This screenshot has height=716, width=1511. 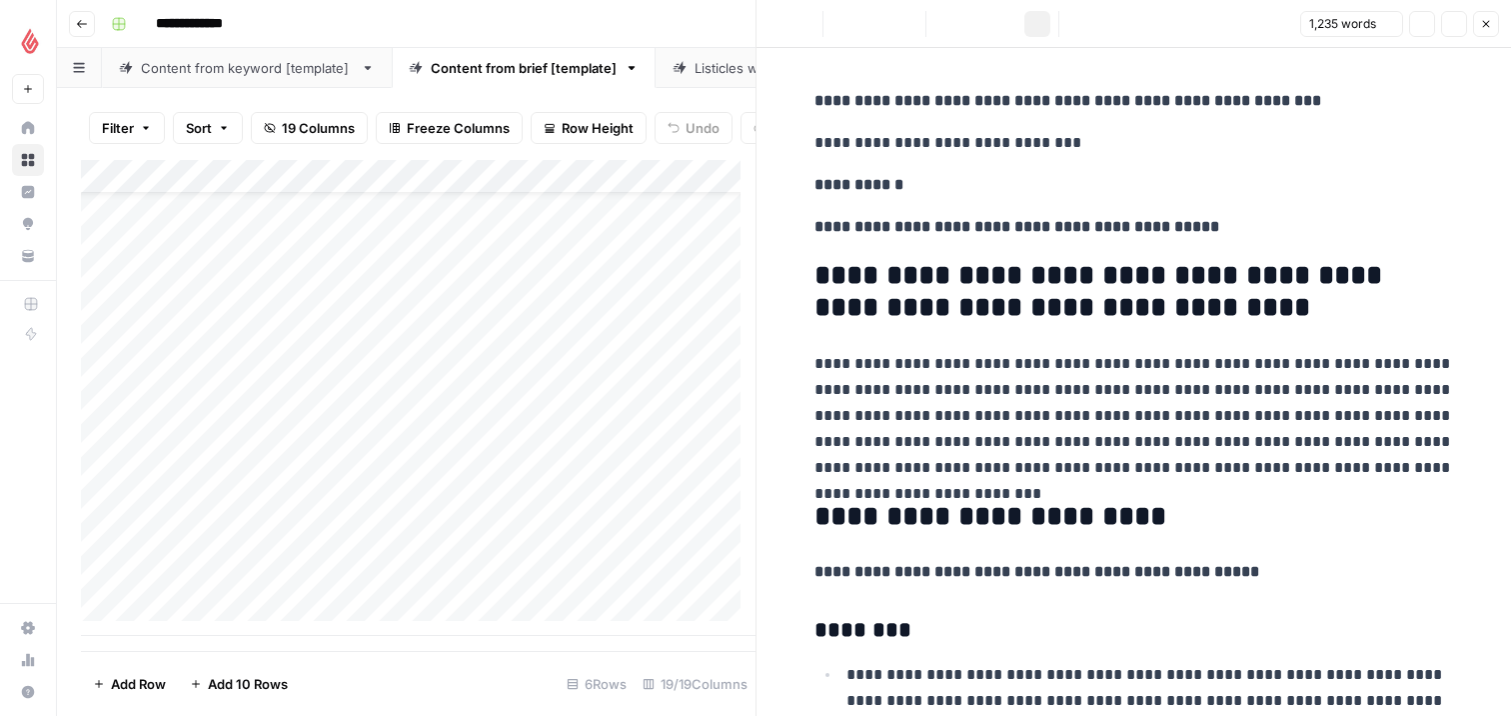 What do you see at coordinates (28, 660) in the screenshot?
I see `a: Usage` at bounding box center [28, 660].